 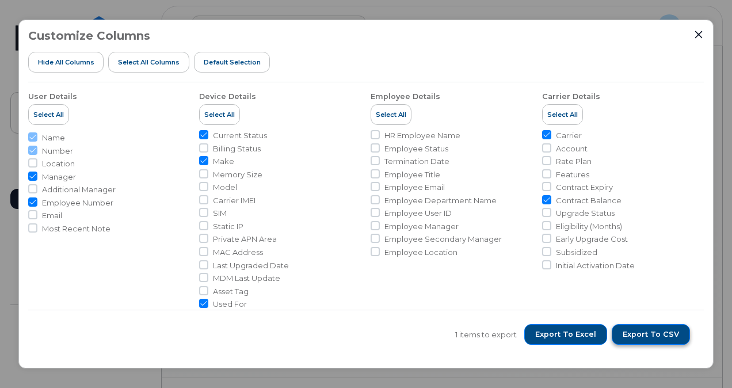 What do you see at coordinates (585, 213) in the screenshot?
I see `span: Upgrade Status` at bounding box center [585, 213].